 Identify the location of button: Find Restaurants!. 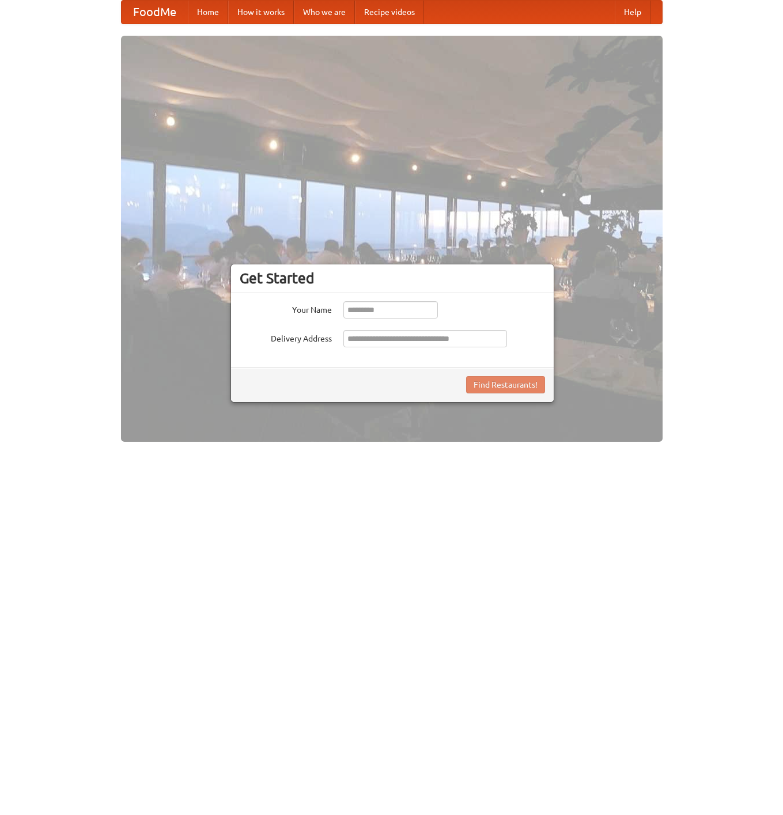
(505, 385).